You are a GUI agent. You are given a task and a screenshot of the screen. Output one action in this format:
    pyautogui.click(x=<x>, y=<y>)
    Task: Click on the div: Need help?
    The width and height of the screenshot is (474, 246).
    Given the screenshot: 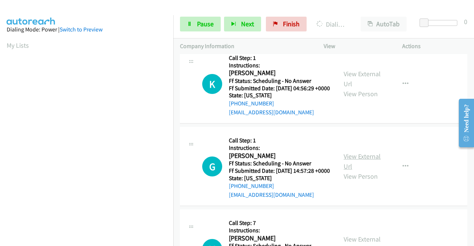 What is the action you would take?
    pyautogui.click(x=13, y=25)
    